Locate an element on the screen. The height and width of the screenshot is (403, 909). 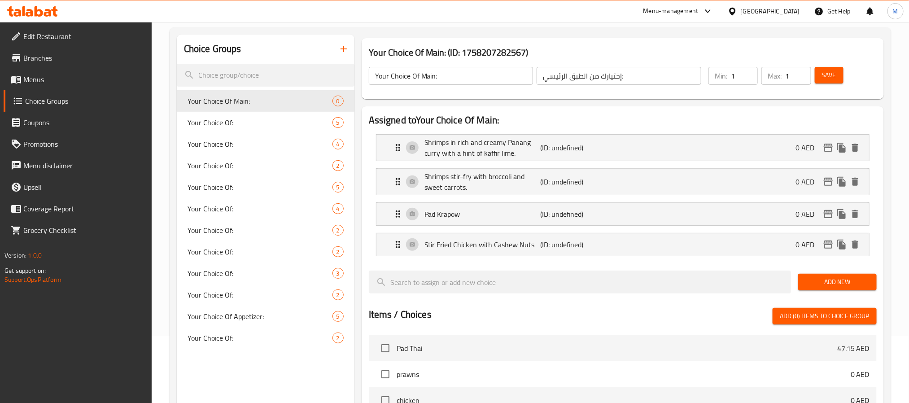
span: 3 is located at coordinates (338, 273).